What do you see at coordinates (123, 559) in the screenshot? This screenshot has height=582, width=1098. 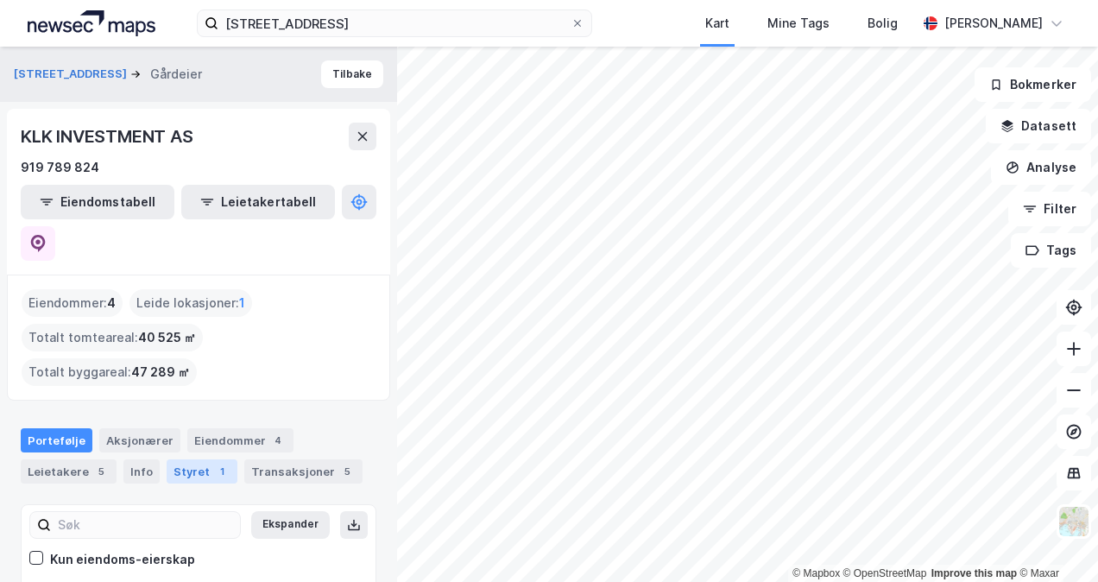 I see `div: Kun eiendoms-eierskap` at bounding box center [123, 559].